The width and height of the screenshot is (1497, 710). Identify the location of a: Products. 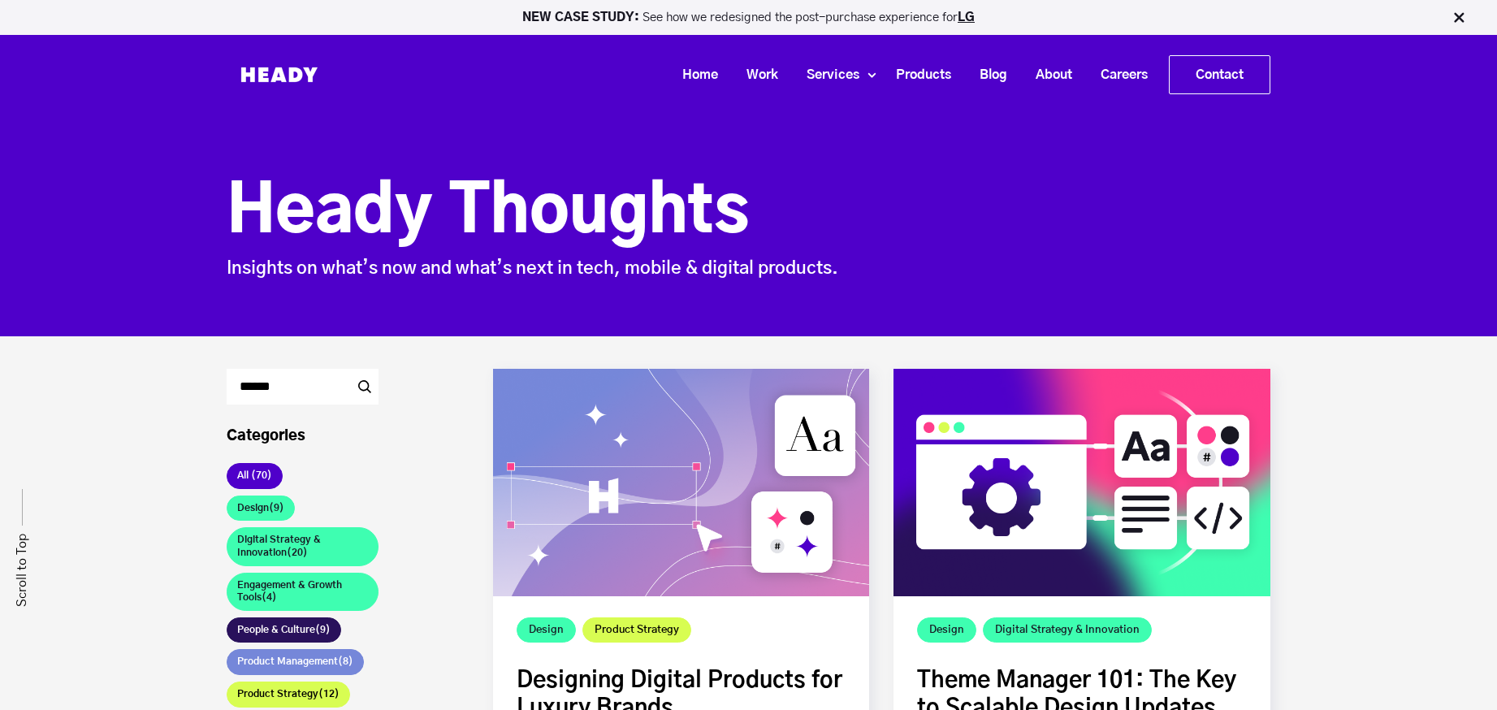
(917, 75).